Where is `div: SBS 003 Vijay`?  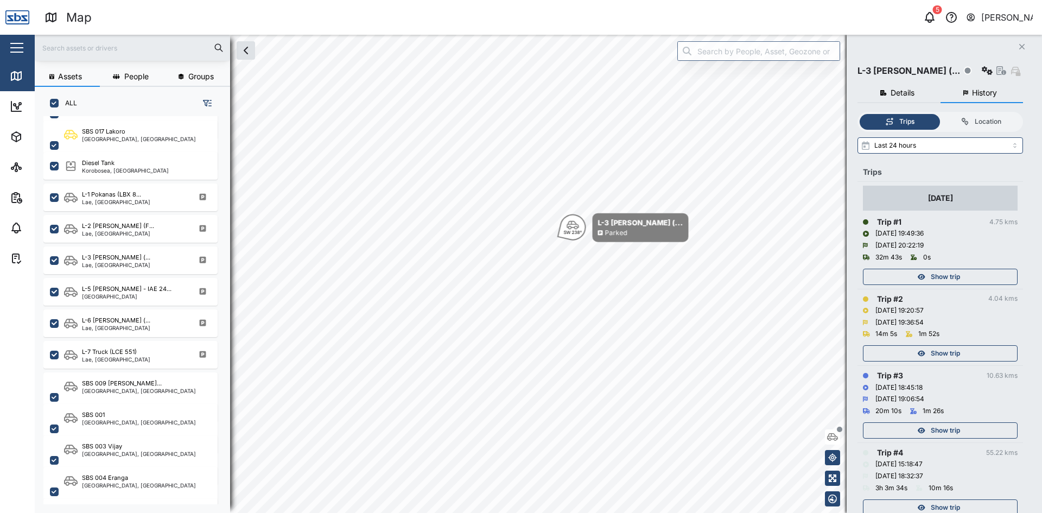
div: SBS 003 Vijay is located at coordinates (102, 446).